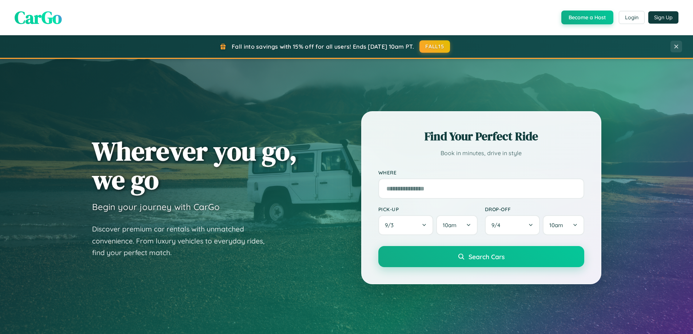 The width and height of the screenshot is (693, 334). Describe the element at coordinates (183, 241) in the screenshot. I see `p: Discover premium car rentals with unmatched convenience. From luxury vehicles to everyday rides, ...` at that location.